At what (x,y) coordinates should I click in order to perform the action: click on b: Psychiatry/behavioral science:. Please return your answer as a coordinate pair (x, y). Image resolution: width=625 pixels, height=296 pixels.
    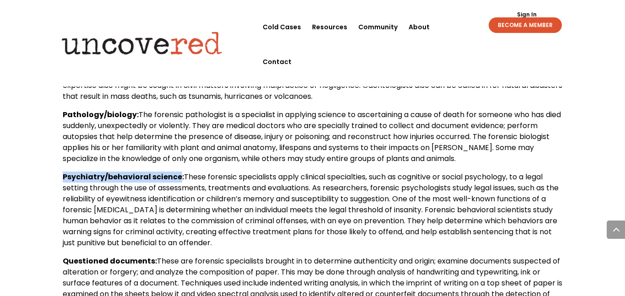
    Looking at the image, I should click on (123, 177).